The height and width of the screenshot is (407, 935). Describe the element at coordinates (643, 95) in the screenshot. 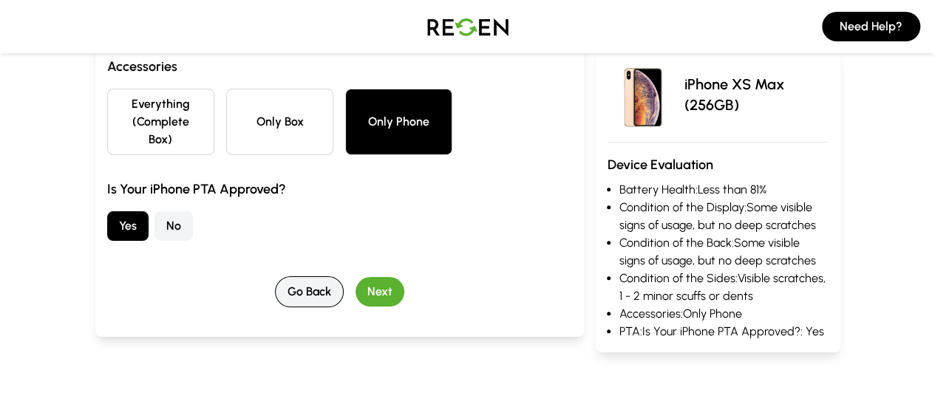

I see `img: iPhone XS Max` at that location.